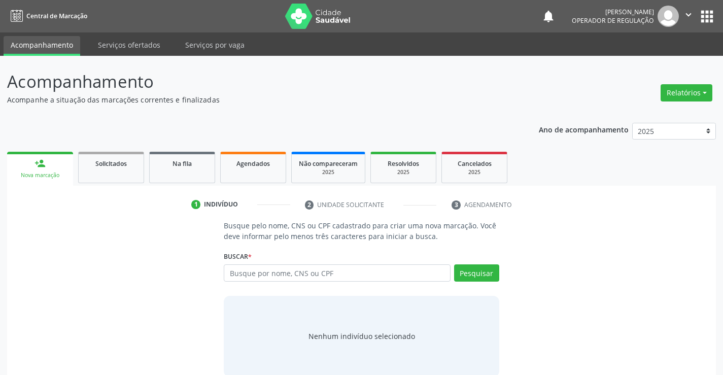 The height and width of the screenshot is (375, 723). Describe the element at coordinates (215, 45) in the screenshot. I see `a: Serviços por vaga` at that location.